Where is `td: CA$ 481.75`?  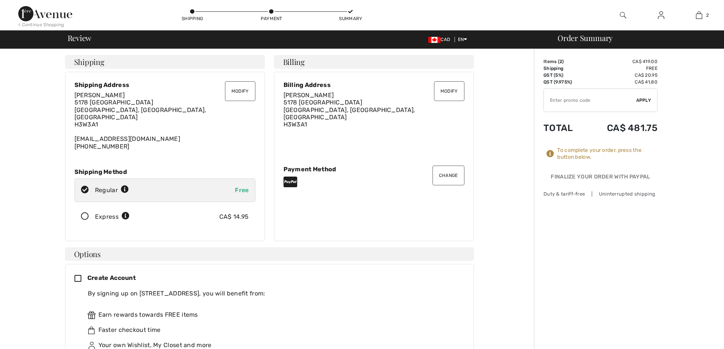
td: CA$ 481.75 is located at coordinates (622, 128).